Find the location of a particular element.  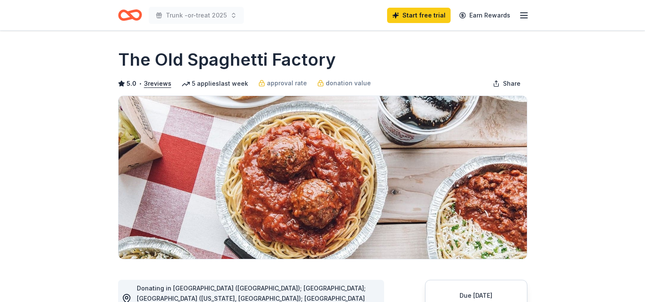

a: approval rate is located at coordinates (283, 83).